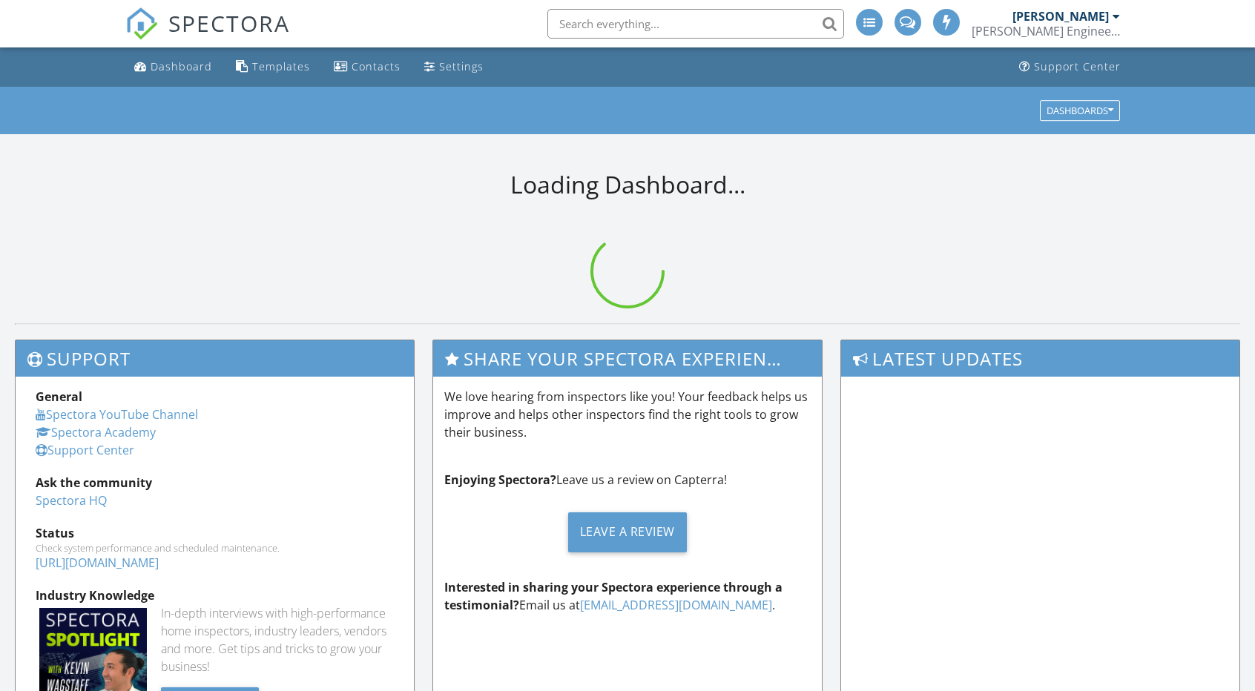 The image size is (1255, 691). I want to click on a: SPECTORA, so click(208, 36).